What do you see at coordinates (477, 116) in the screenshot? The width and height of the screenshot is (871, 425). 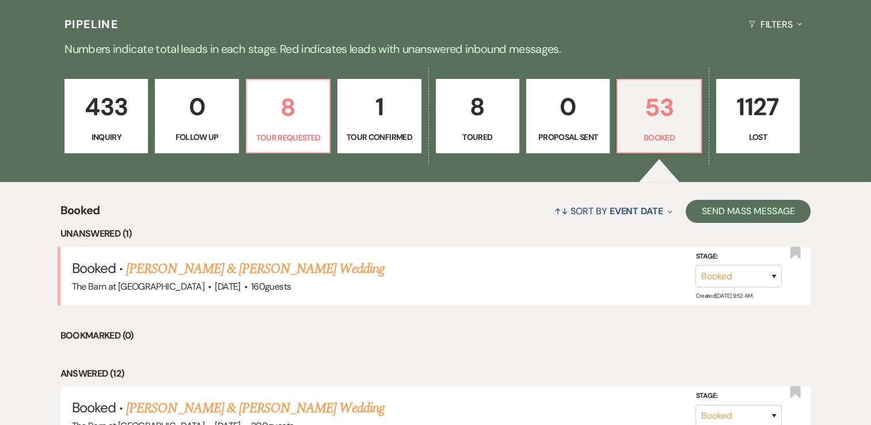 I see `a: 8Toured` at bounding box center [477, 116].